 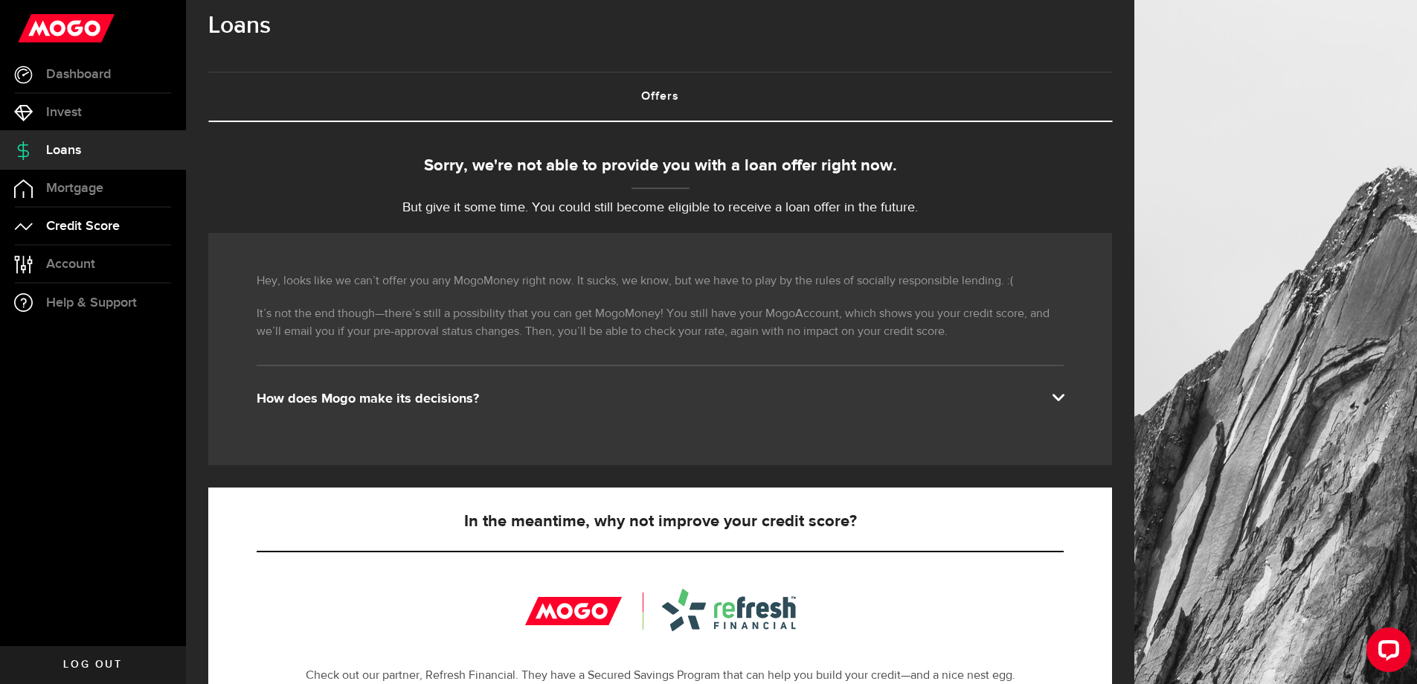 What do you see at coordinates (660, 97) in the screenshot?
I see `ul: Tabs Navigation` at bounding box center [660, 97].